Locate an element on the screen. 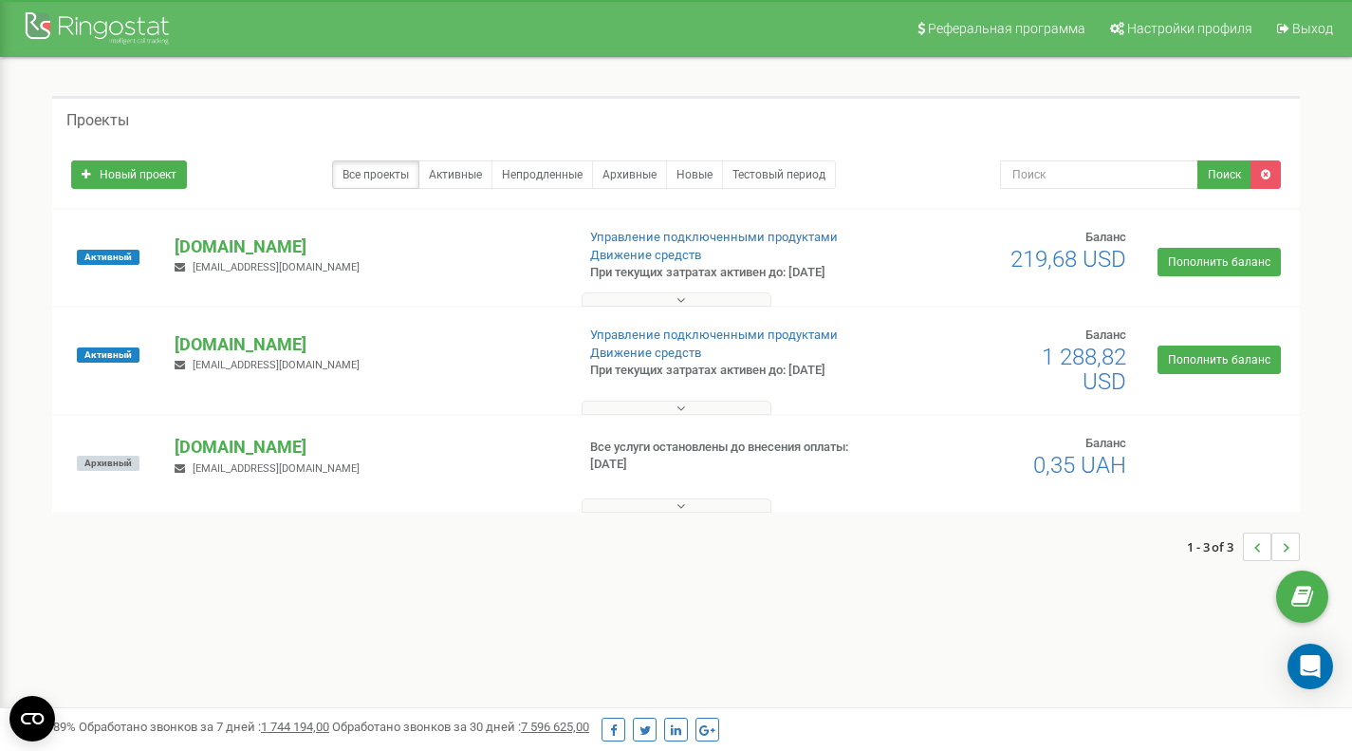  div: Open Intercom Messenger is located at coordinates (1311, 666).